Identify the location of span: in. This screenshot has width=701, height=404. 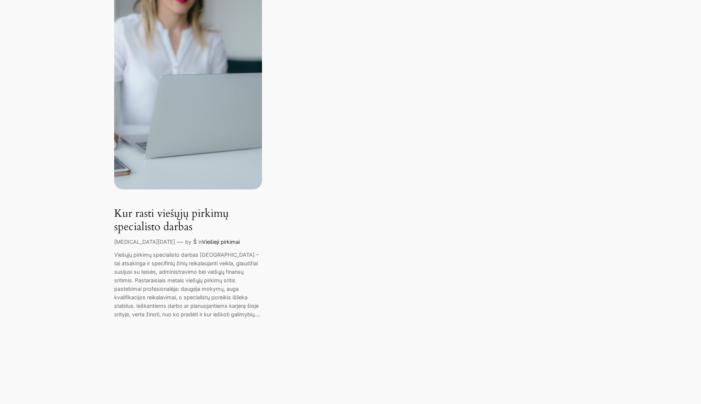
(200, 241).